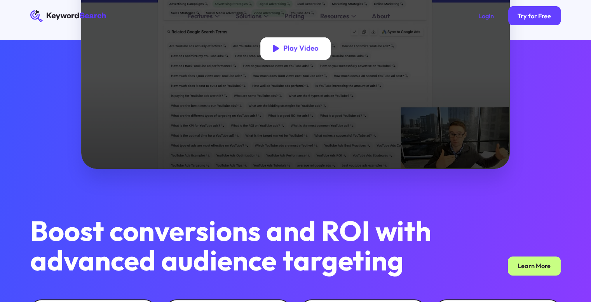 The image size is (591, 302). Describe the element at coordinates (486, 16) in the screenshot. I see `a: Login` at that location.